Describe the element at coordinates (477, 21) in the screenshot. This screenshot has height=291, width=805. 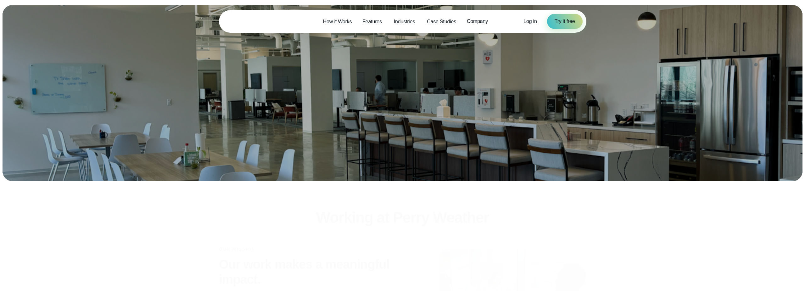
I see `span: Company` at that location.